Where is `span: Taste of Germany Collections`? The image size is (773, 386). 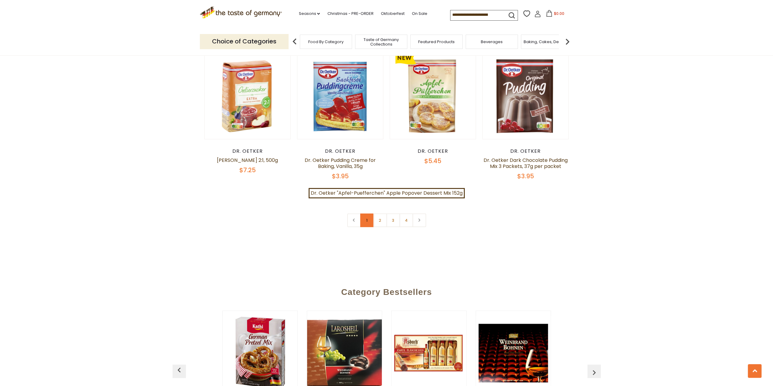
span: Taste of Germany Collections is located at coordinates (381, 42).